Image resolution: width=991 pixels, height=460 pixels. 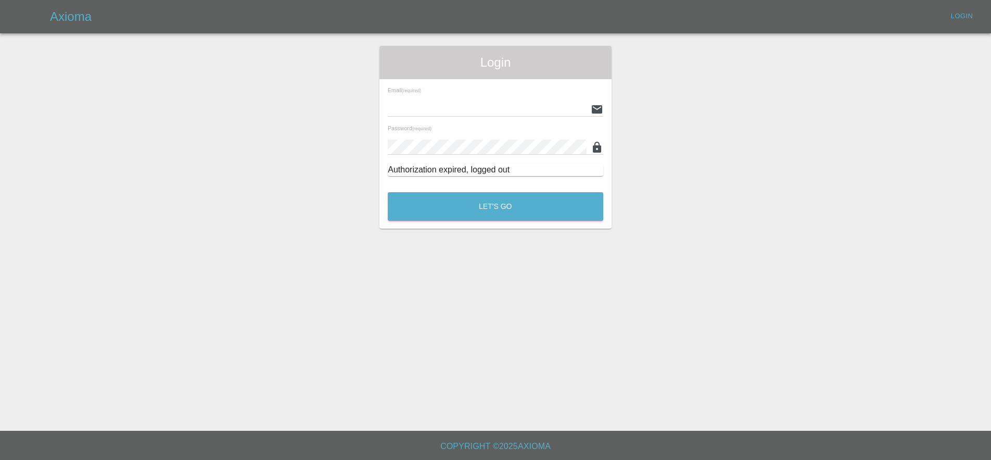 What do you see at coordinates (71, 17) in the screenshot?
I see `h5: Axioma` at bounding box center [71, 17].